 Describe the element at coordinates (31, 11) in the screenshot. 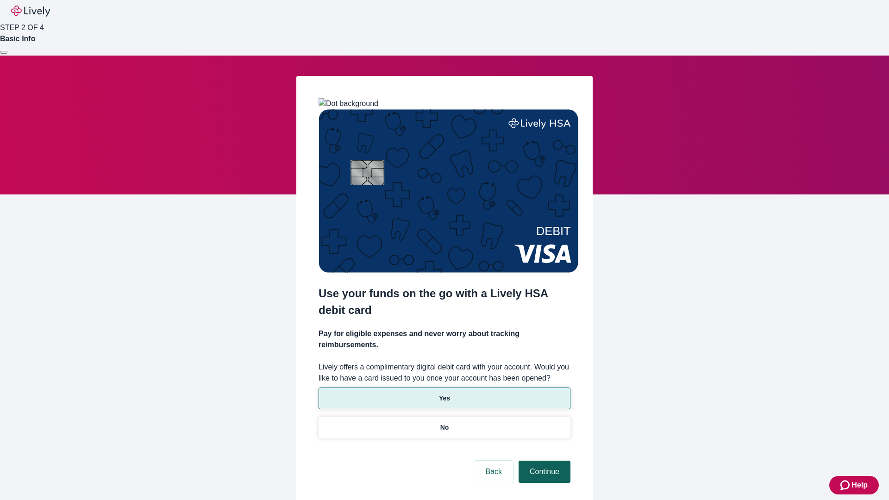

I see `img: Lively` at that location.